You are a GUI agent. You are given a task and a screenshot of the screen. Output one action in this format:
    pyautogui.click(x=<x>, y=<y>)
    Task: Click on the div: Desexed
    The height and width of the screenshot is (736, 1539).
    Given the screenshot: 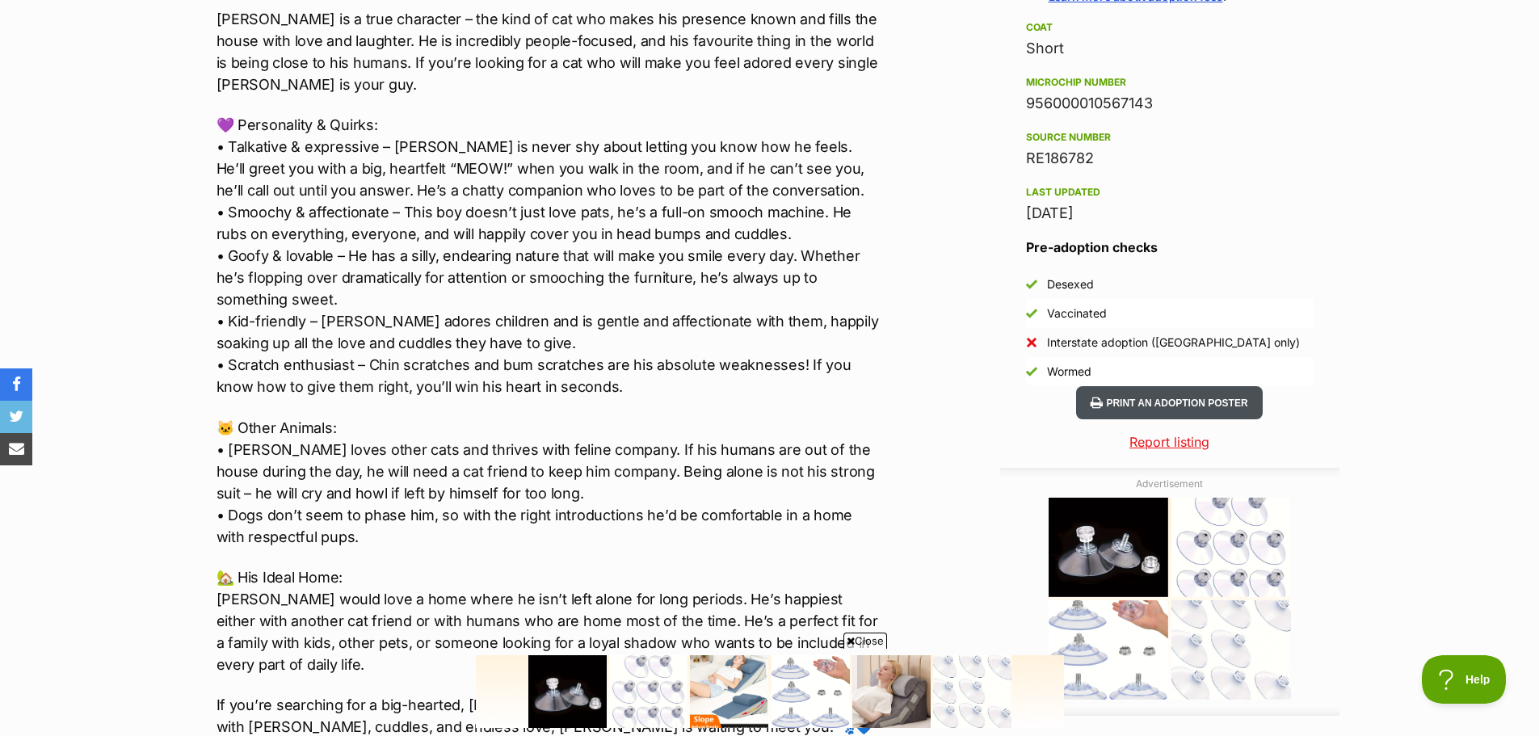 What is the action you would take?
    pyautogui.click(x=1071, y=284)
    